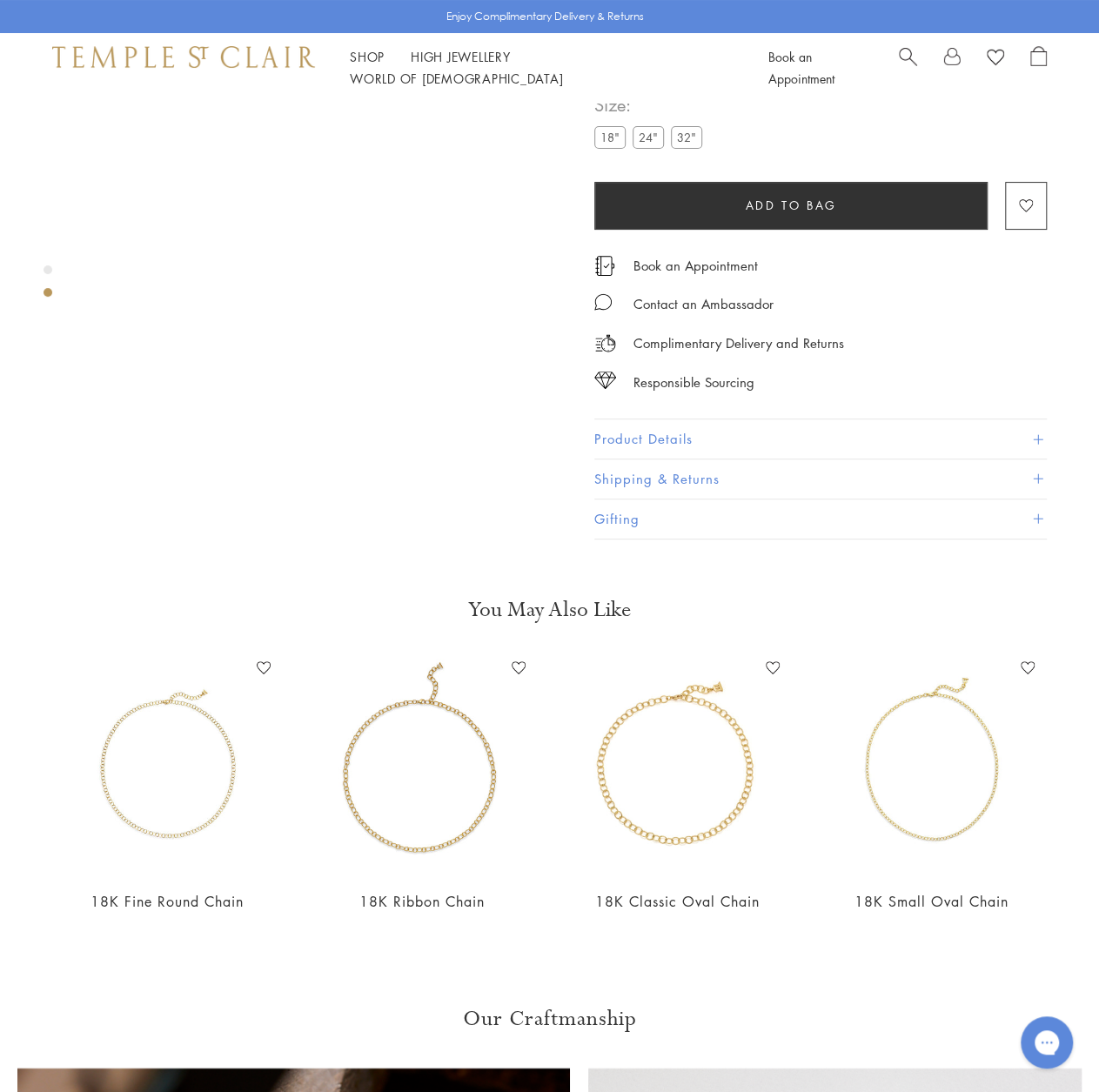  What do you see at coordinates (738, 343) in the screenshot?
I see `p: Complimentary Delivery and Returns` at bounding box center [738, 343].